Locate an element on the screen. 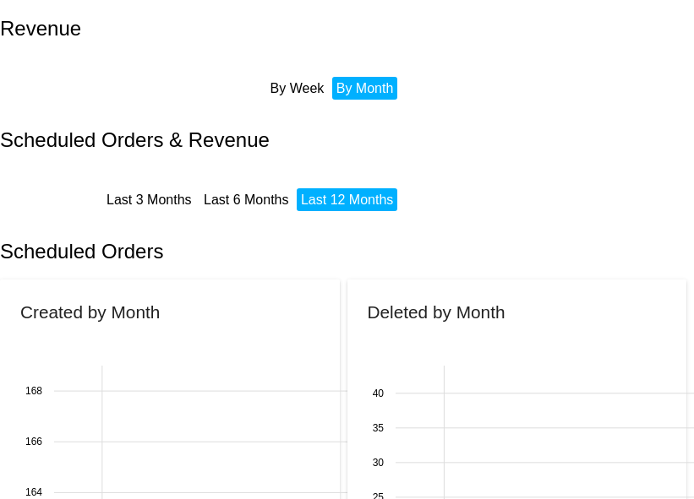 The image size is (694, 499). a: Last 6 Months is located at coordinates (246, 199).